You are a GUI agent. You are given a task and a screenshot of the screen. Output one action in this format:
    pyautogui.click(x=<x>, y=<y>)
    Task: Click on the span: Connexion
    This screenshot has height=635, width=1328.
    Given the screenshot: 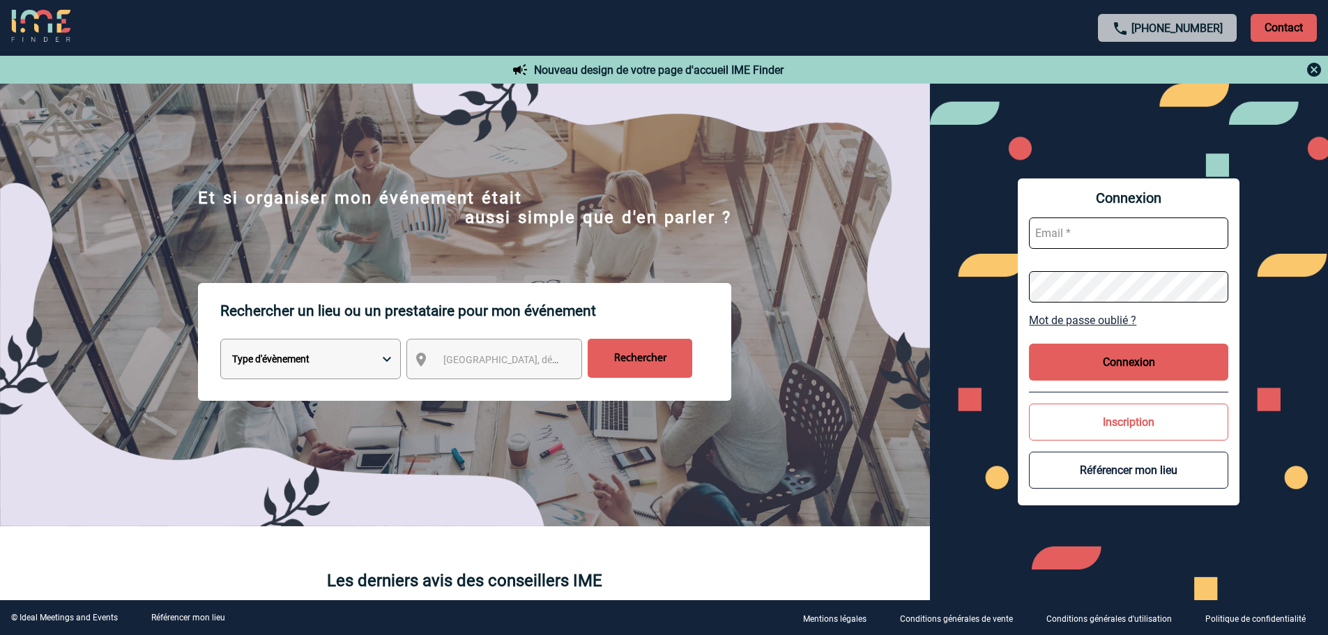 What is the action you would take?
    pyautogui.click(x=1129, y=198)
    